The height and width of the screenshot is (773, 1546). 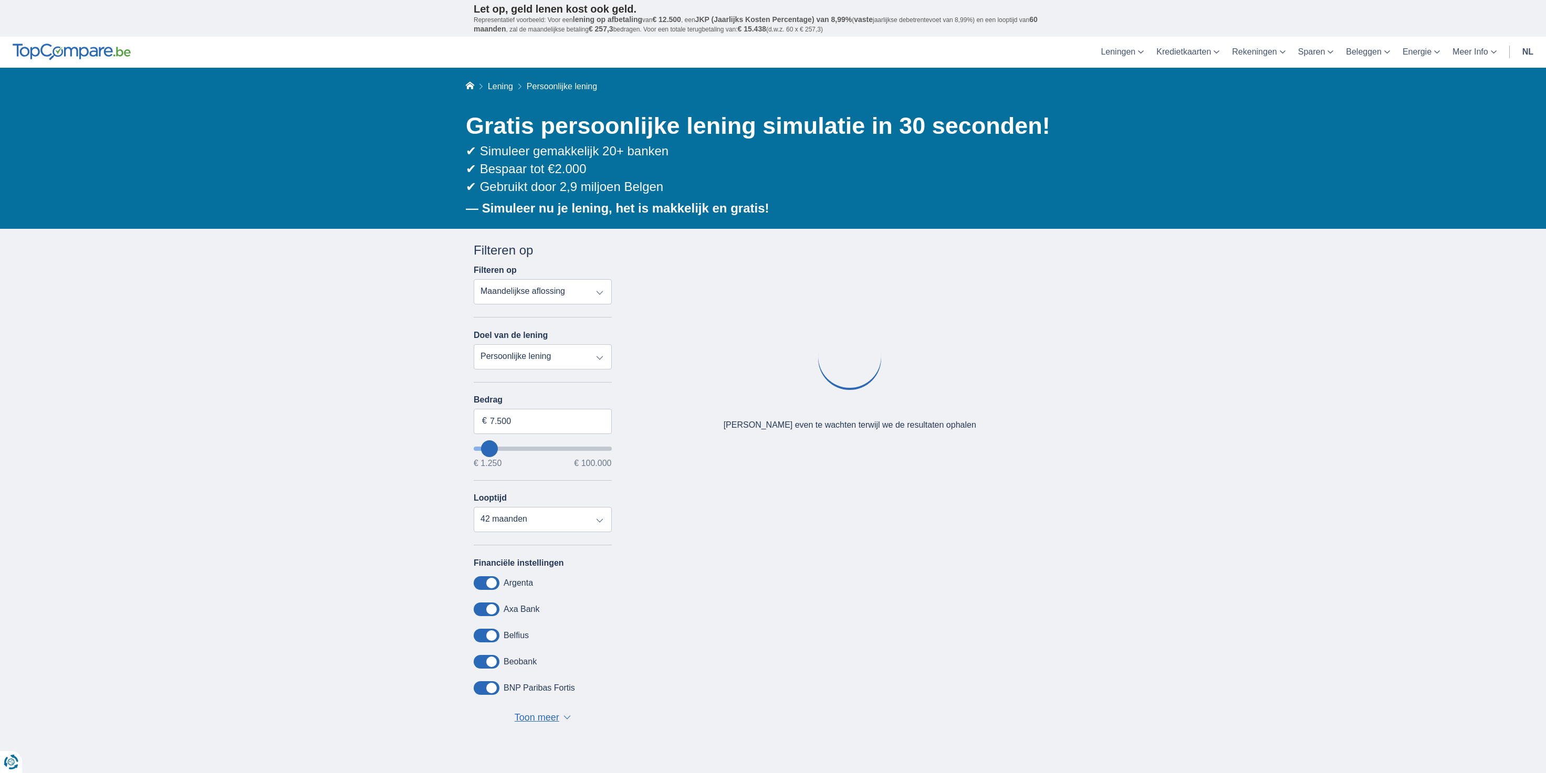 What do you see at coordinates (539, 688) in the screenshot?
I see `label: BNP Paribas Fortis` at bounding box center [539, 688].